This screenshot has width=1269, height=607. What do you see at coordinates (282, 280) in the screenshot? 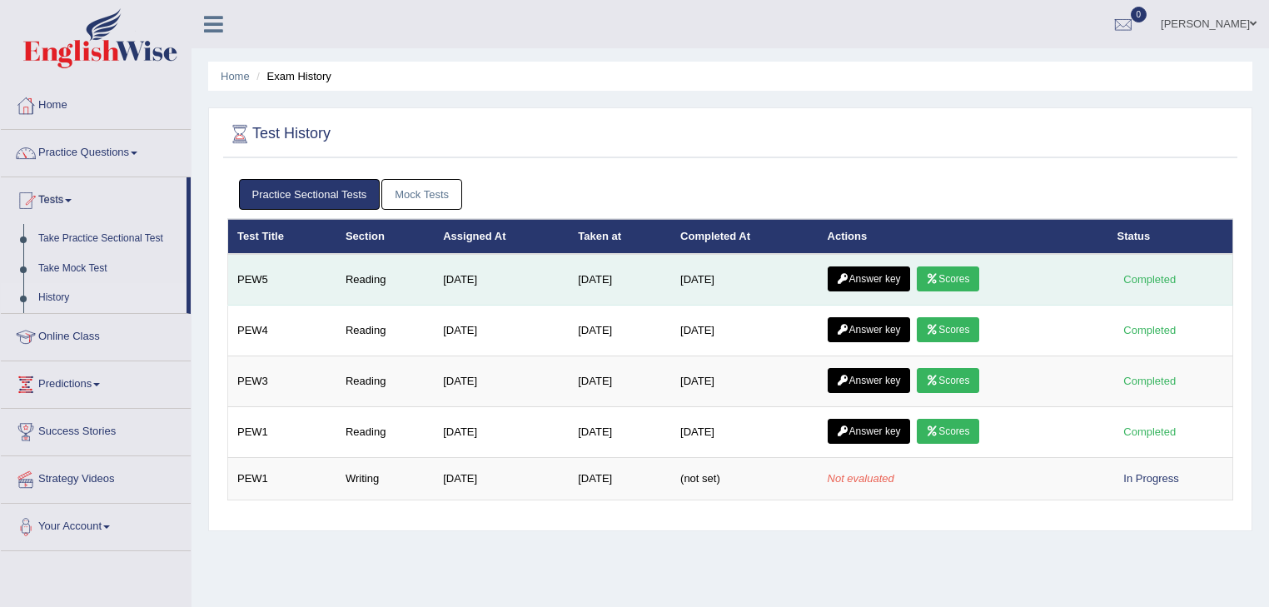
I see `td: PEW5` at bounding box center [282, 280].